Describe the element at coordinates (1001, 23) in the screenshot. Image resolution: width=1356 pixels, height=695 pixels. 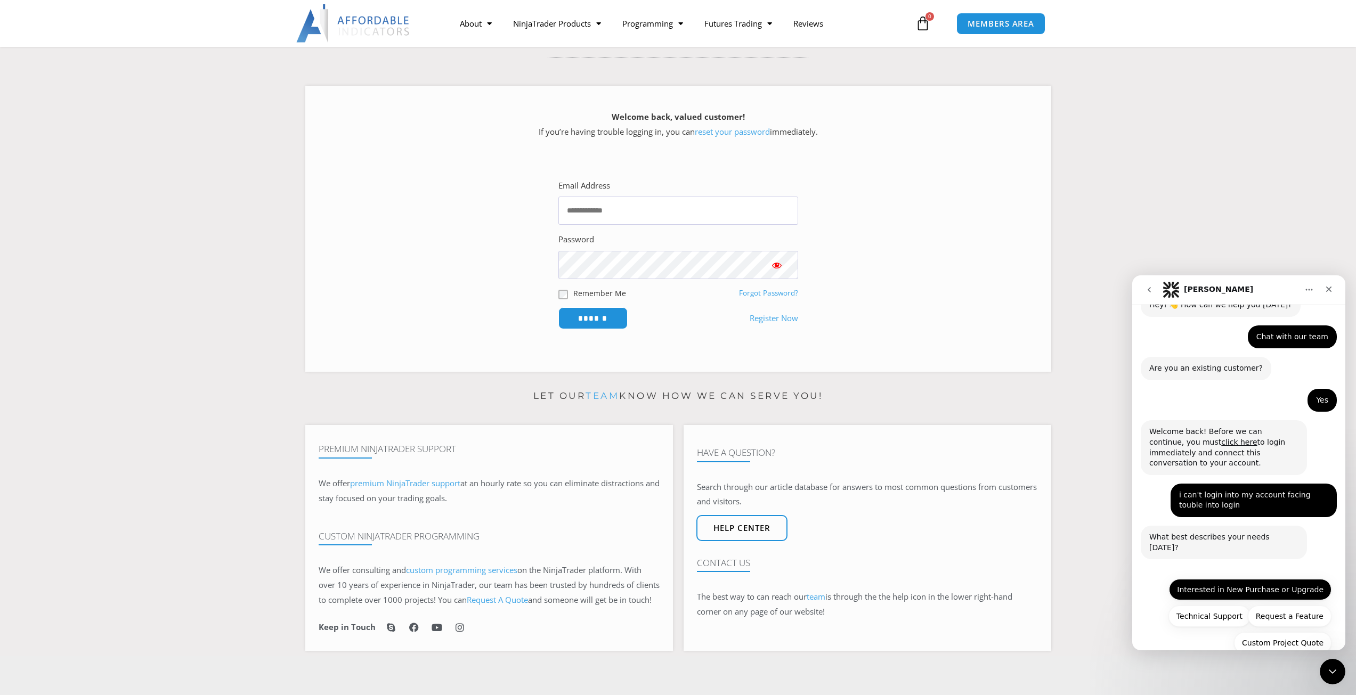
I see `a: MEMBERS AREA` at that location.